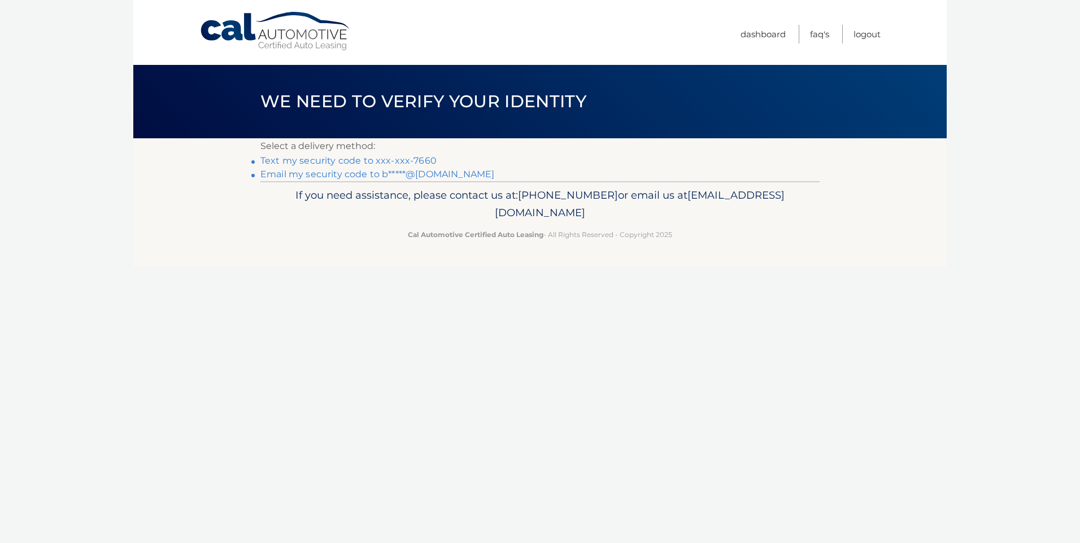 The height and width of the screenshot is (543, 1080). Describe the element at coordinates (276, 31) in the screenshot. I see `a: Cal Automotive` at that location.